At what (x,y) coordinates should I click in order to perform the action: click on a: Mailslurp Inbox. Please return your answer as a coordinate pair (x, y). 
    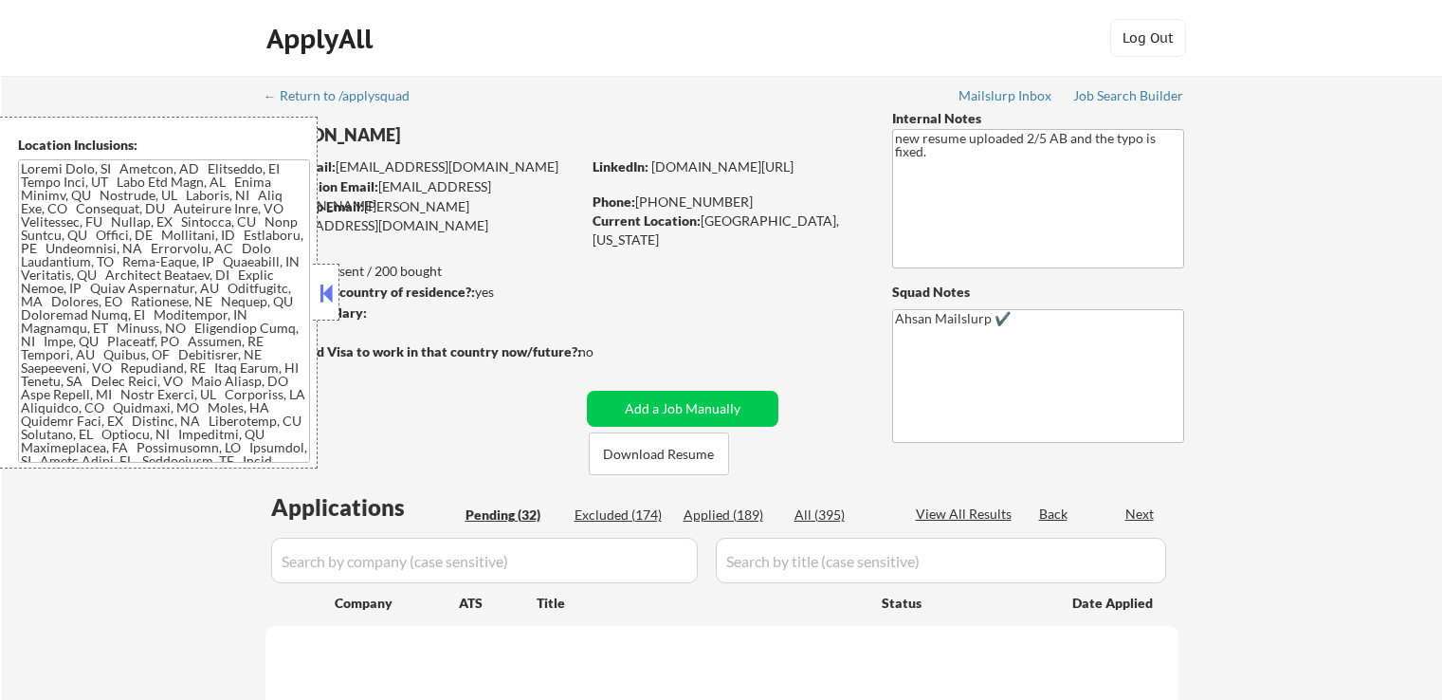
    Looking at the image, I should click on (1006, 98).